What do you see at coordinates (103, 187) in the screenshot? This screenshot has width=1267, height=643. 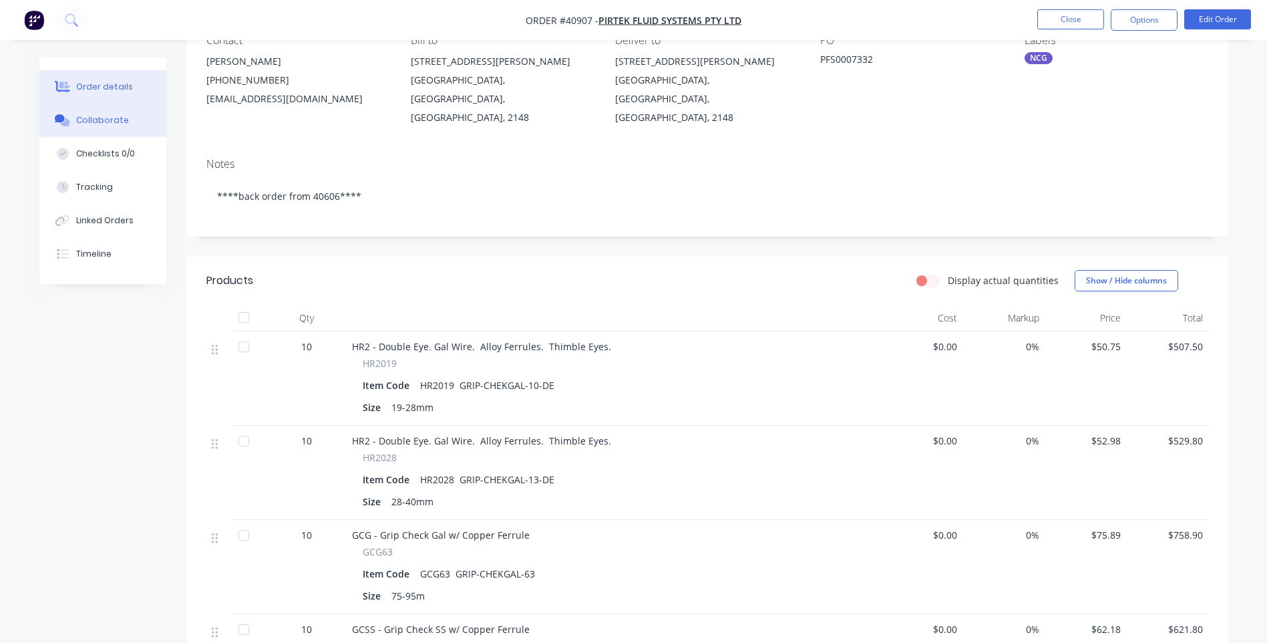 I see `button: Tracking` at bounding box center [103, 187].